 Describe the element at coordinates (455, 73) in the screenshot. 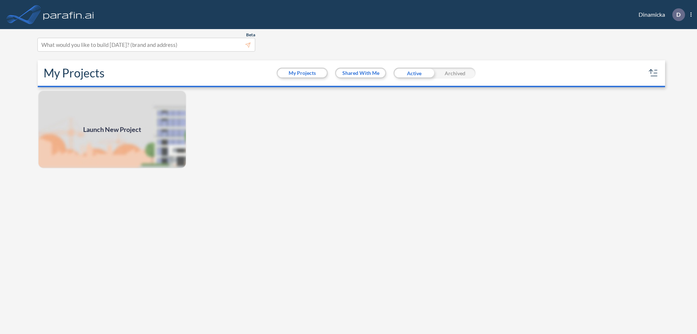

I see `div: Archived` at that location.